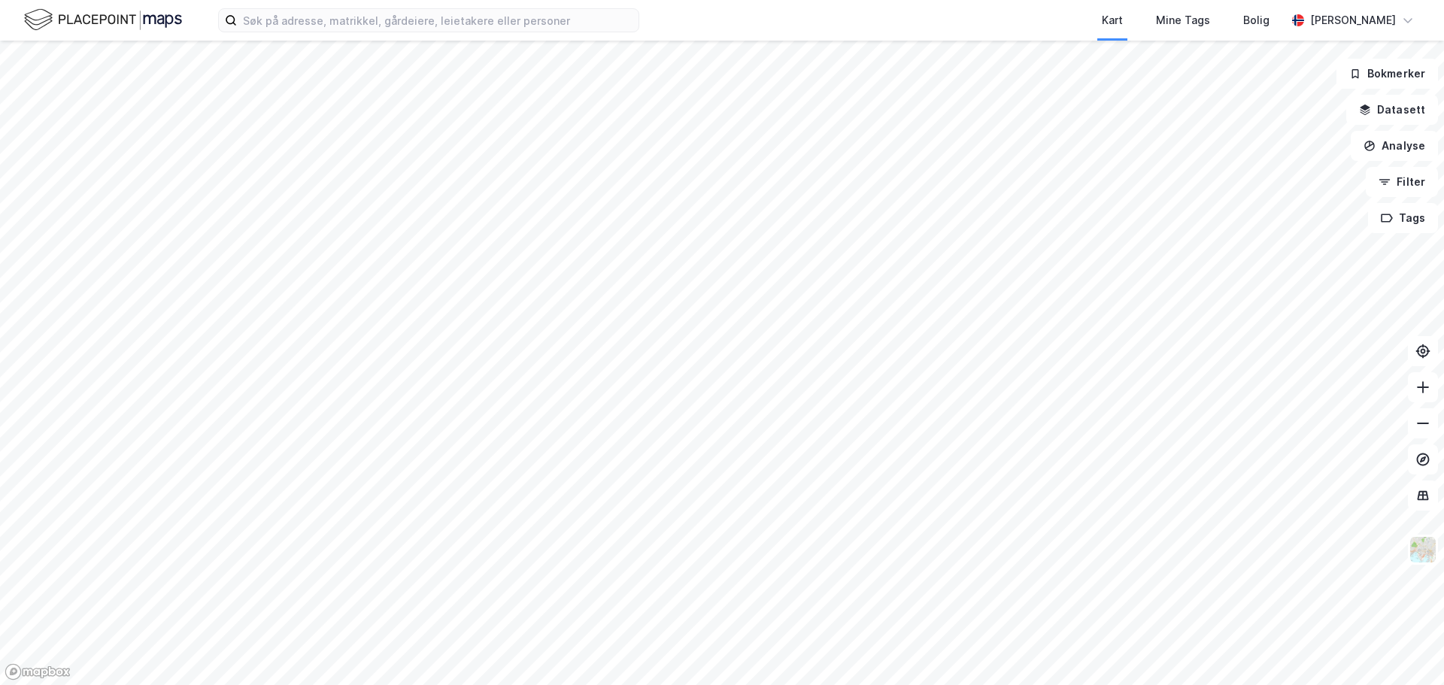 This screenshot has width=1444, height=685. I want to click on div: Bolig, so click(1256, 20).